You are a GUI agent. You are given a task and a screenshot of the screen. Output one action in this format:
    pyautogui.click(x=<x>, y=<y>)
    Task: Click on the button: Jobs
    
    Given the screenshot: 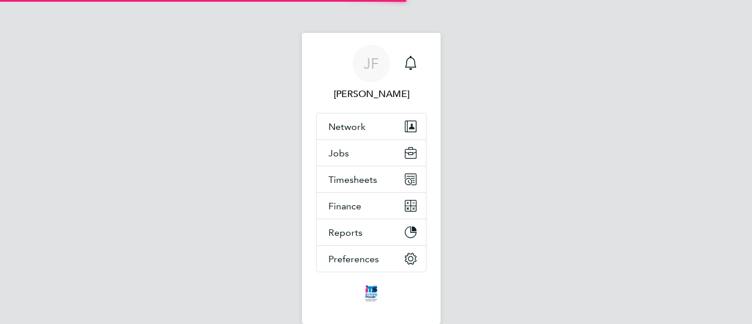 What is the action you would take?
    pyautogui.click(x=371, y=153)
    